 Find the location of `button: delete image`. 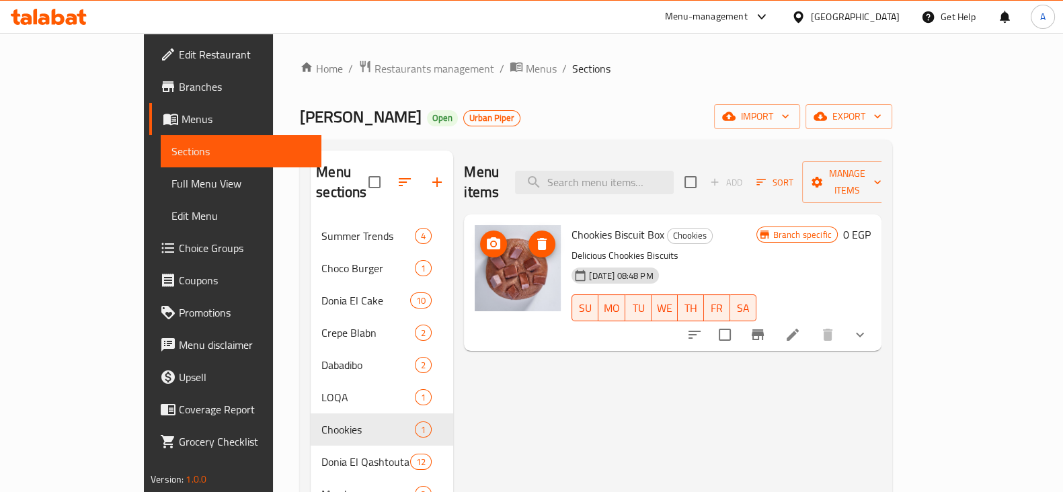

button: delete image is located at coordinates (542, 244).